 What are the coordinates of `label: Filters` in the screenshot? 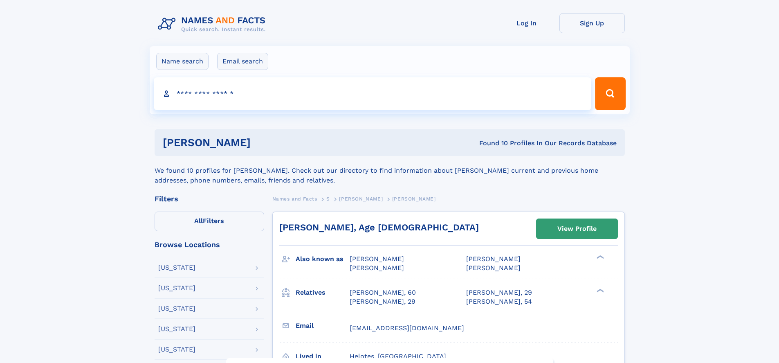 It's located at (209, 221).